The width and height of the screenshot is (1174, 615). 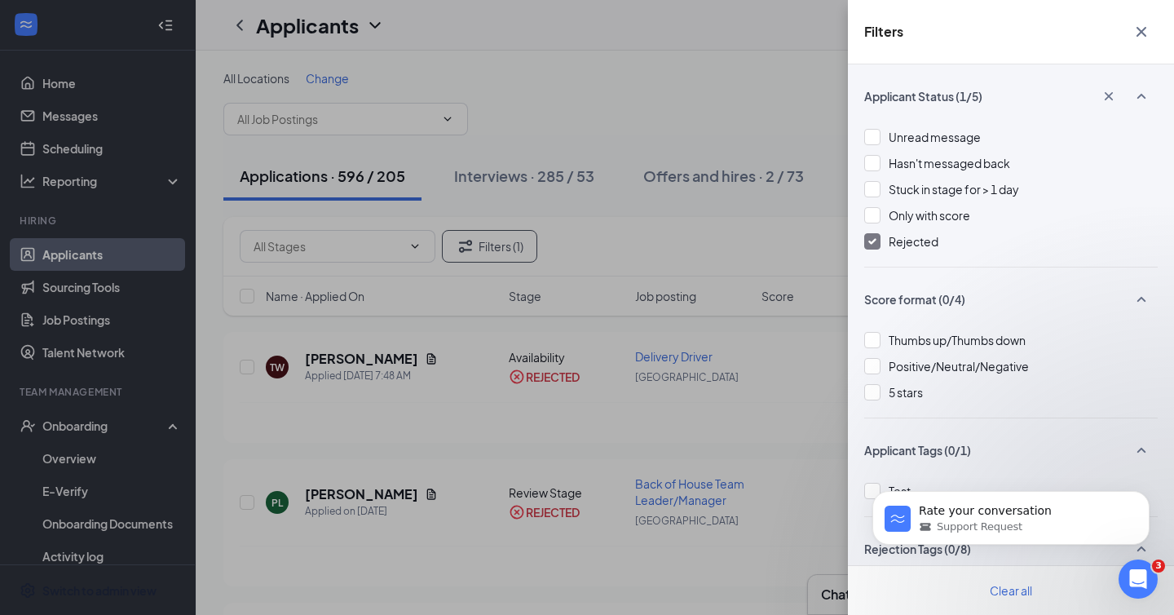 I want to click on span: Thumbs up/Thumbs down, so click(x=957, y=340).